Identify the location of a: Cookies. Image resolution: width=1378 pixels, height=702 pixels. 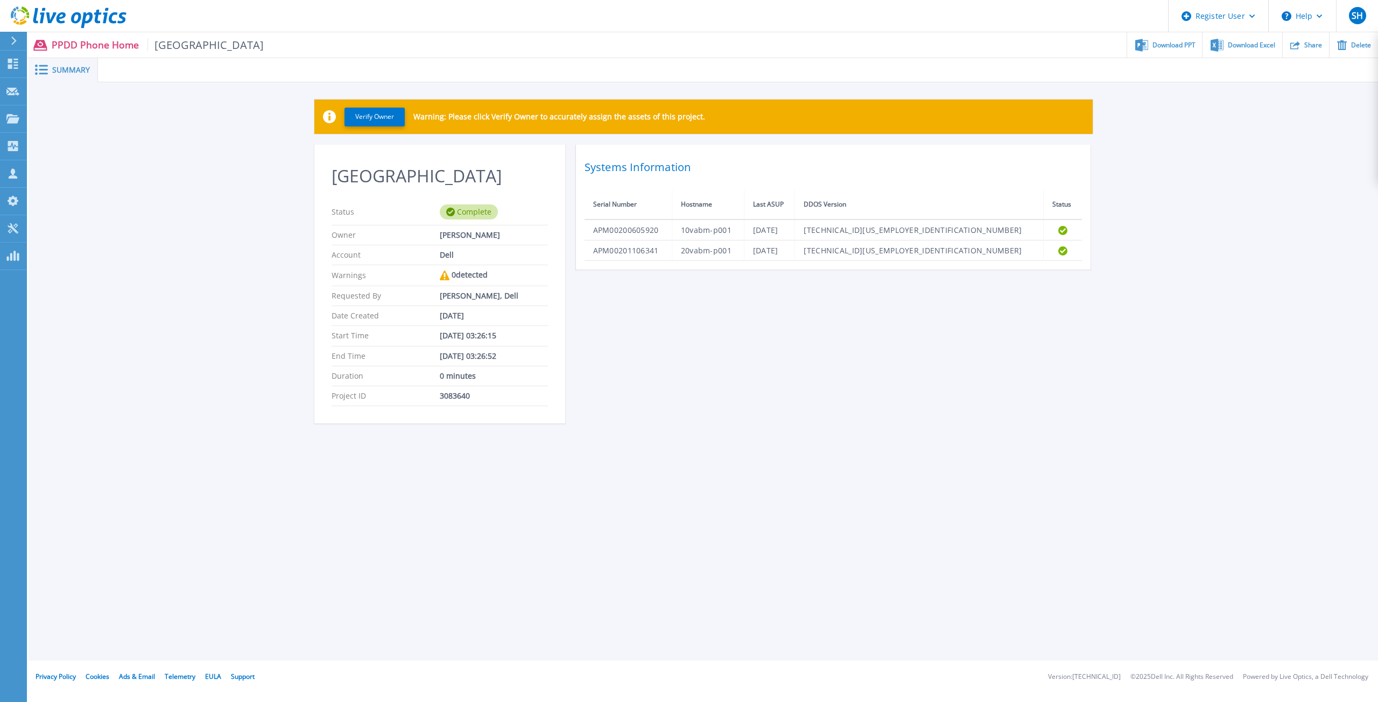
(97, 677).